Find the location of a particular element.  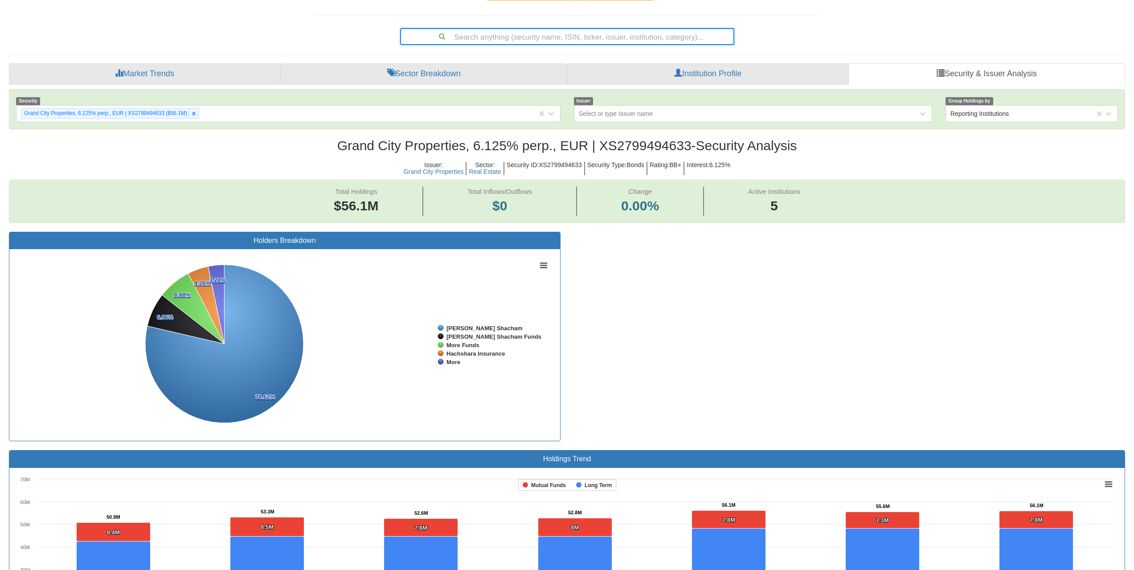

tspan: 55.6M is located at coordinates (883, 506).